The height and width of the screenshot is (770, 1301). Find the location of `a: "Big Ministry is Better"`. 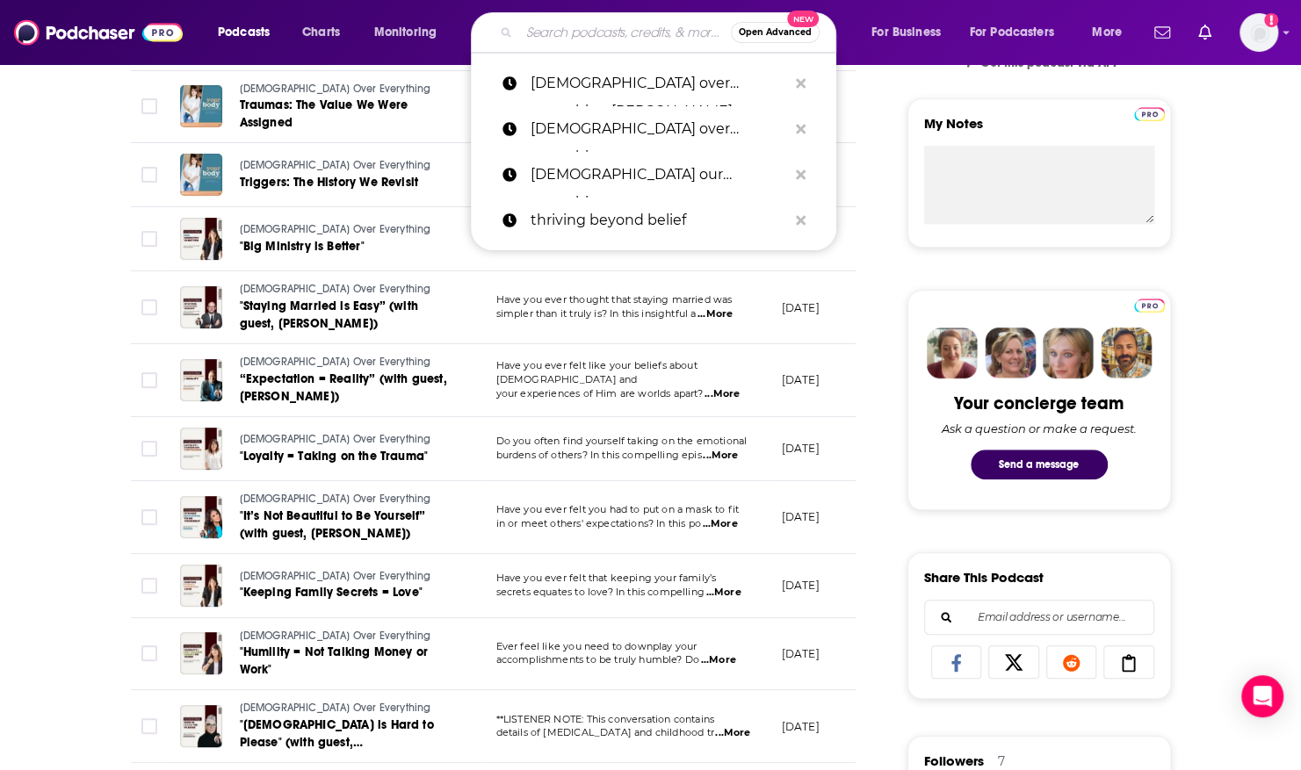

a: "Big Ministry is Better" is located at coordinates (344, 247).